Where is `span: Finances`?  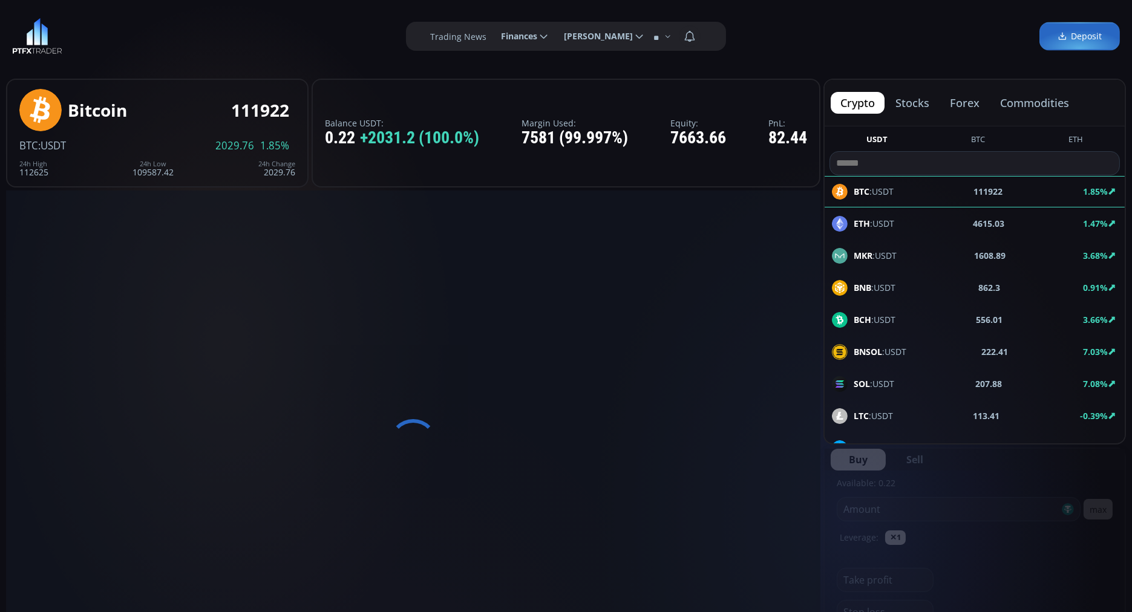
span: Finances is located at coordinates (515, 36).